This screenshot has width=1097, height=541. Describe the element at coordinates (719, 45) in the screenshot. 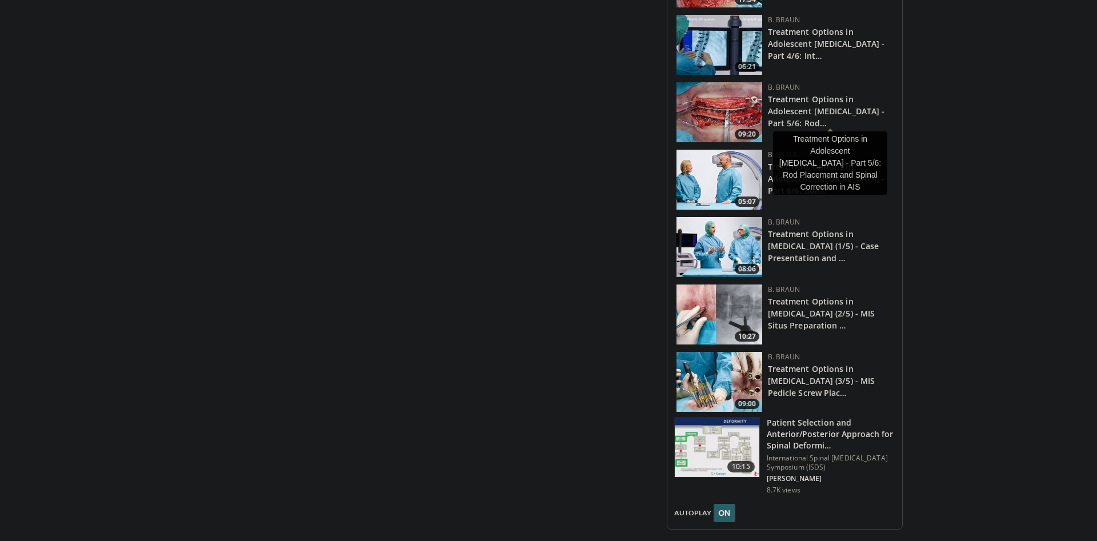

I see `a: 06:21` at that location.